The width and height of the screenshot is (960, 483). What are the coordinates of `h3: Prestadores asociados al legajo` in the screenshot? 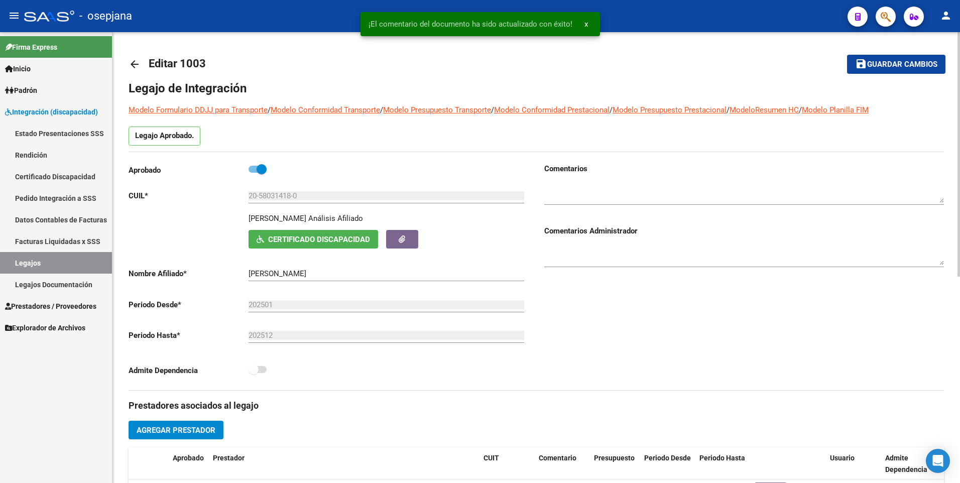 It's located at (536, 406).